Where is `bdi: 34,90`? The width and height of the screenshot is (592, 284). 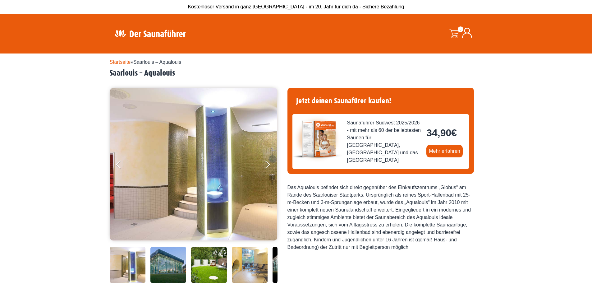
bdi: 34,90 is located at coordinates (441, 133).